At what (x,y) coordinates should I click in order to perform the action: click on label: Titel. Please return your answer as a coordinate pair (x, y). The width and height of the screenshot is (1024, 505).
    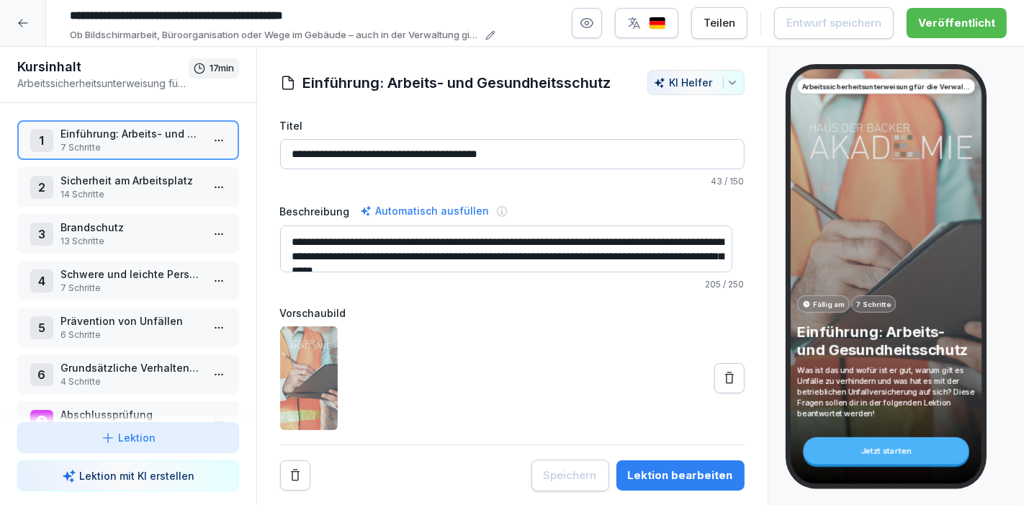
    Looking at the image, I should click on (512, 125).